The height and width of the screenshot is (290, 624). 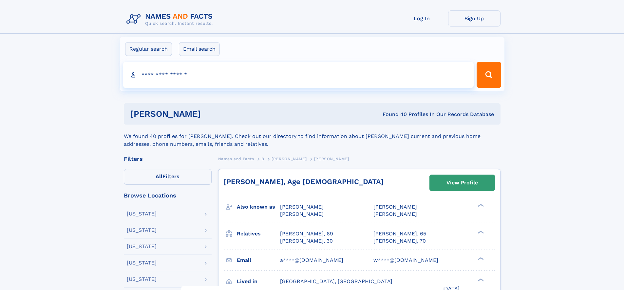 I want to click on input: search input, so click(x=298, y=75).